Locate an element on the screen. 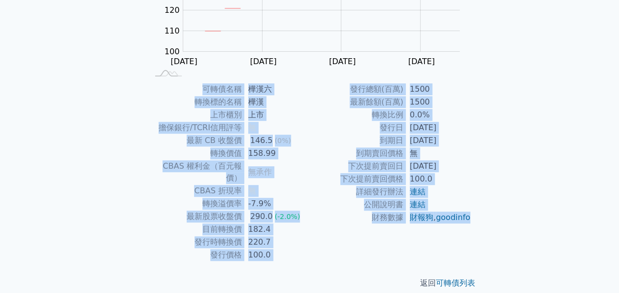 Image resolution: width=619 pixels, height=293 pixels. td: 財務數據 is located at coordinates (357, 217).